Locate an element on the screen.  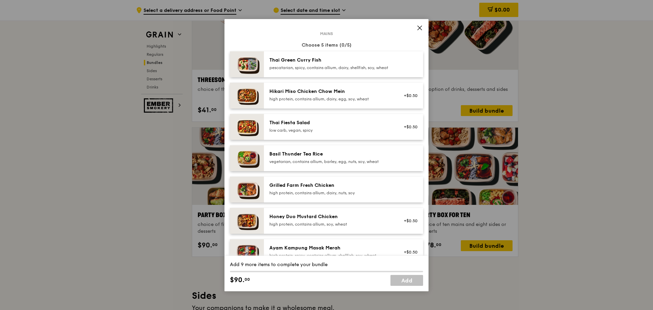
img: daily_normal_Ayam_Kampung_Masak_Merah_Horizontal_.jpg is located at coordinates (247, 252).